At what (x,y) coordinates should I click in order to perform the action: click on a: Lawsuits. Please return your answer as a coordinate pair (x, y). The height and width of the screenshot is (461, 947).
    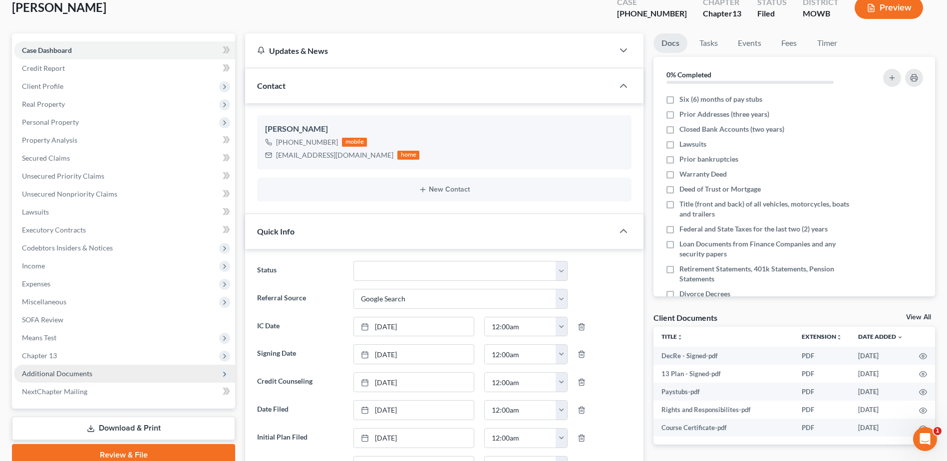
    Looking at the image, I should click on (124, 212).